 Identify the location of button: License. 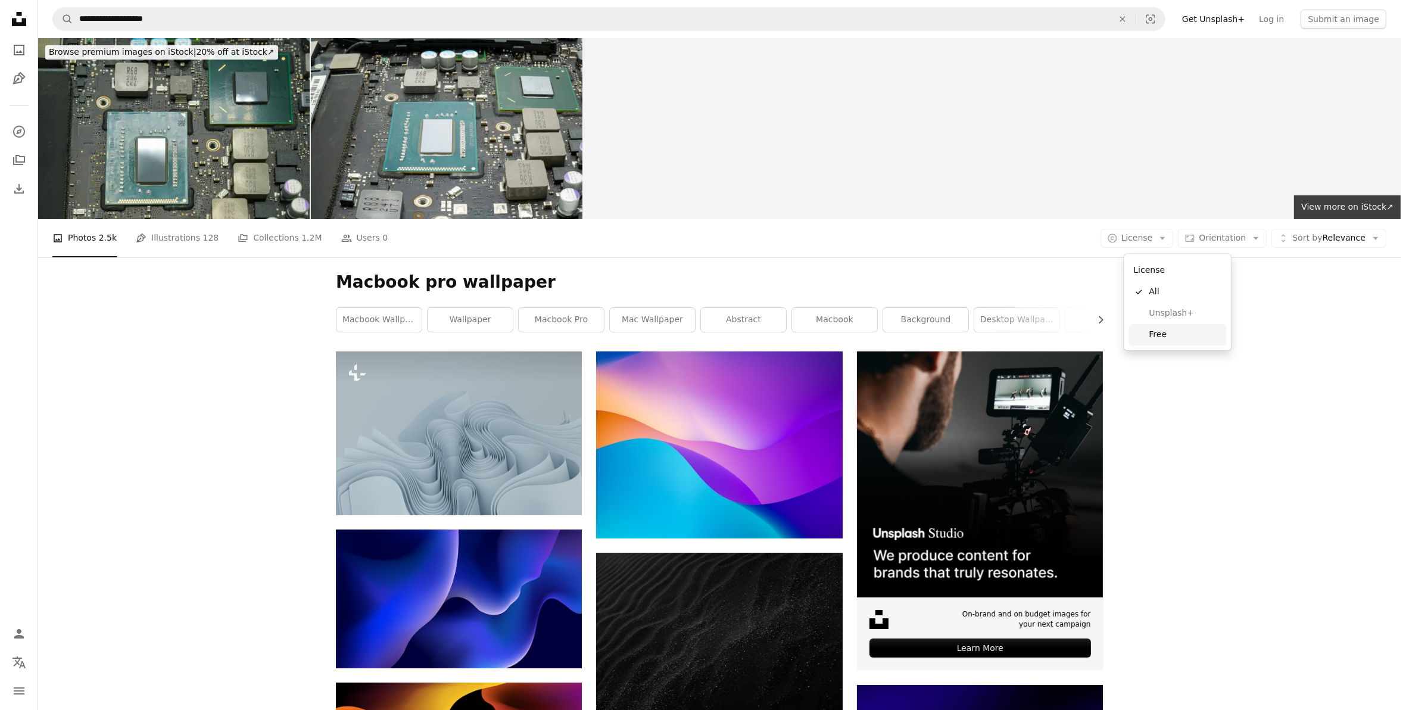
(1137, 238).